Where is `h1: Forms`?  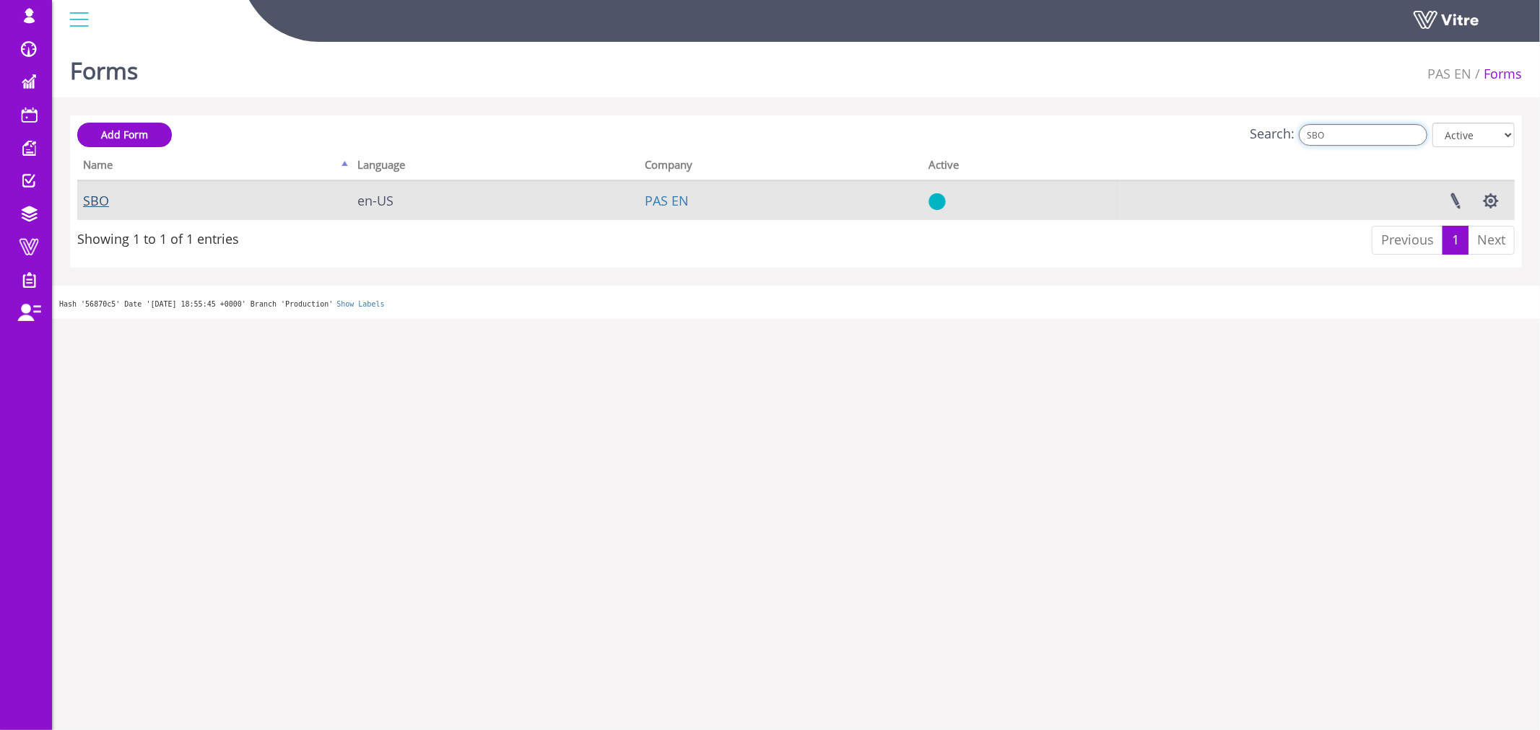
h1: Forms is located at coordinates (104, 66).